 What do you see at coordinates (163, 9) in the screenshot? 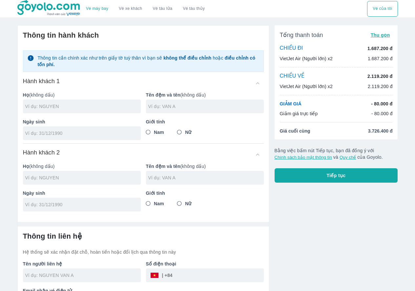
I see `a: Vé tàu lửa` at bounding box center [163, 9].